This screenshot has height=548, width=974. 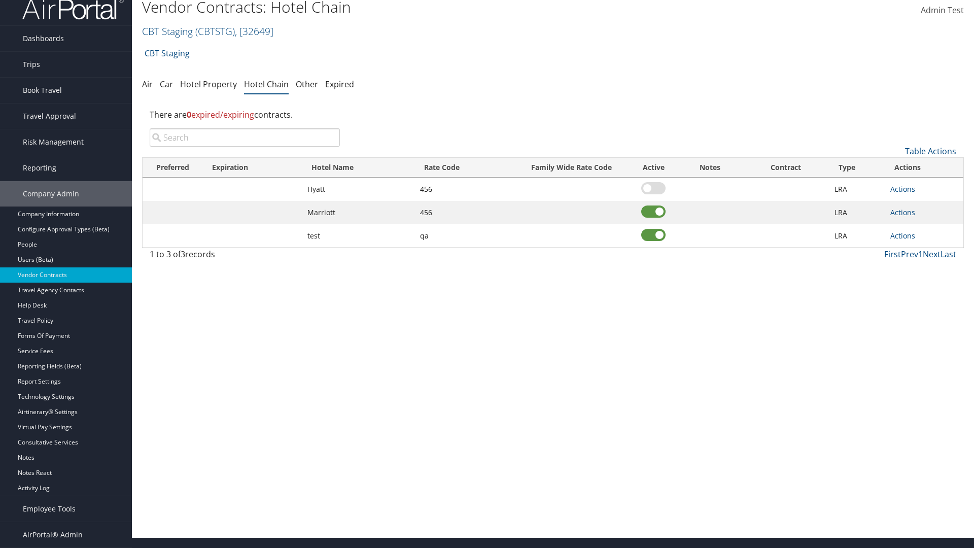 I want to click on a: Next, so click(x=932, y=254).